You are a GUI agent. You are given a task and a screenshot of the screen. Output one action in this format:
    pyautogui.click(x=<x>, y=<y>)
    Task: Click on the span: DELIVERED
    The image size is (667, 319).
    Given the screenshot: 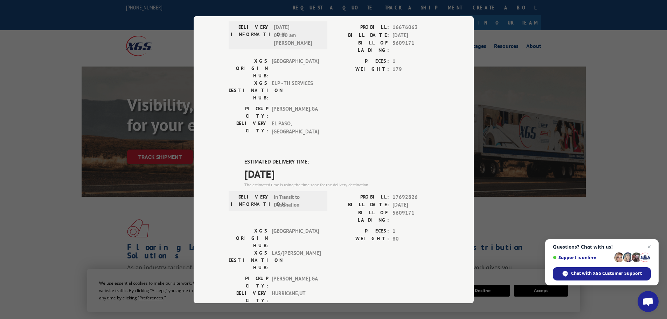 What is the action you would take?
    pyautogui.click(x=341, y=10)
    